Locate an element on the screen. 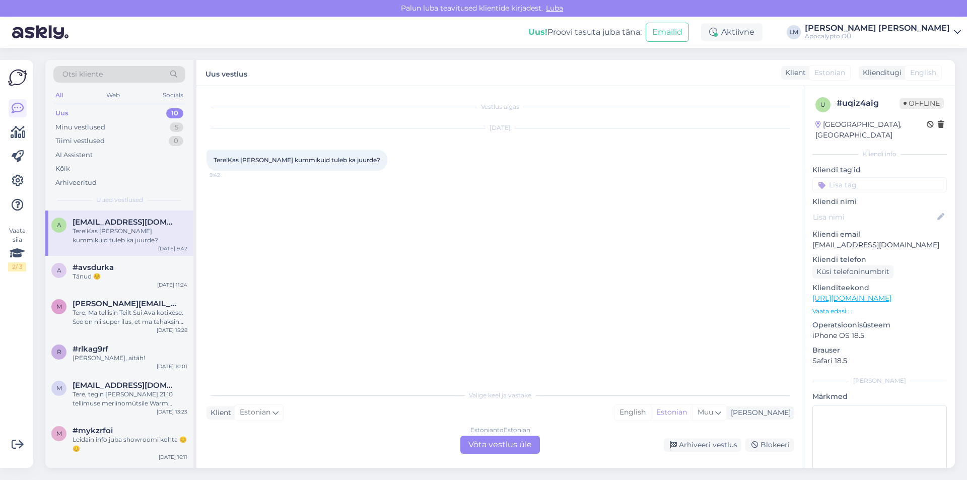 The image size is (967, 480). div: Arhiveeri vestlus is located at coordinates (703, 445).